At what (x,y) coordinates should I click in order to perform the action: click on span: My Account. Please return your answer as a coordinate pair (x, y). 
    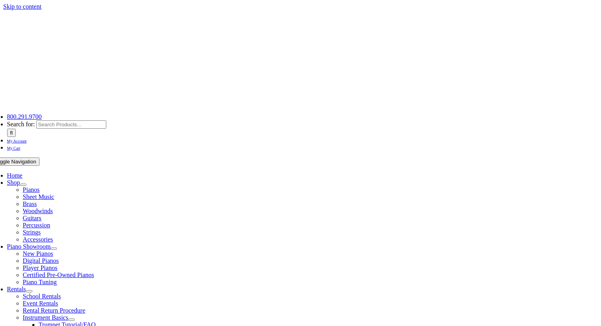
    Looking at the image, I should click on (17, 141).